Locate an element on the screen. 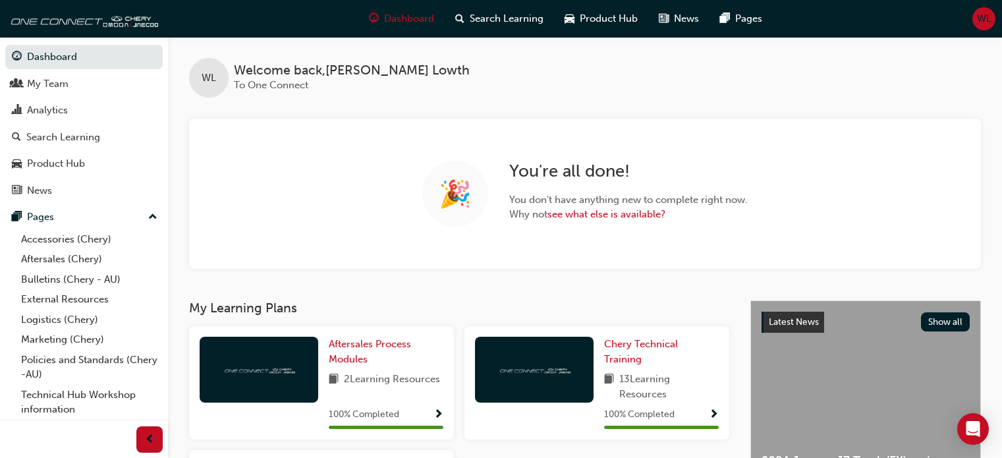  span: Product Hub is located at coordinates (609, 18).